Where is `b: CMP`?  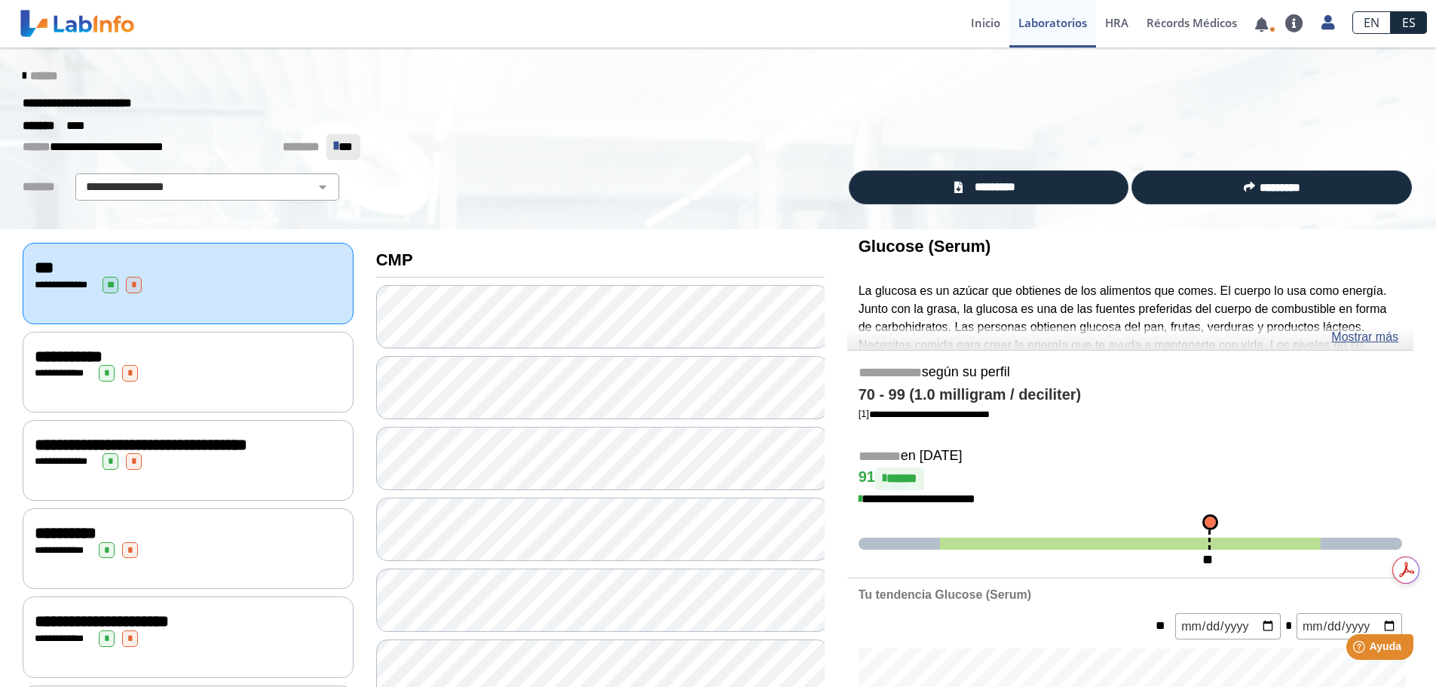 b: CMP is located at coordinates (394, 259).